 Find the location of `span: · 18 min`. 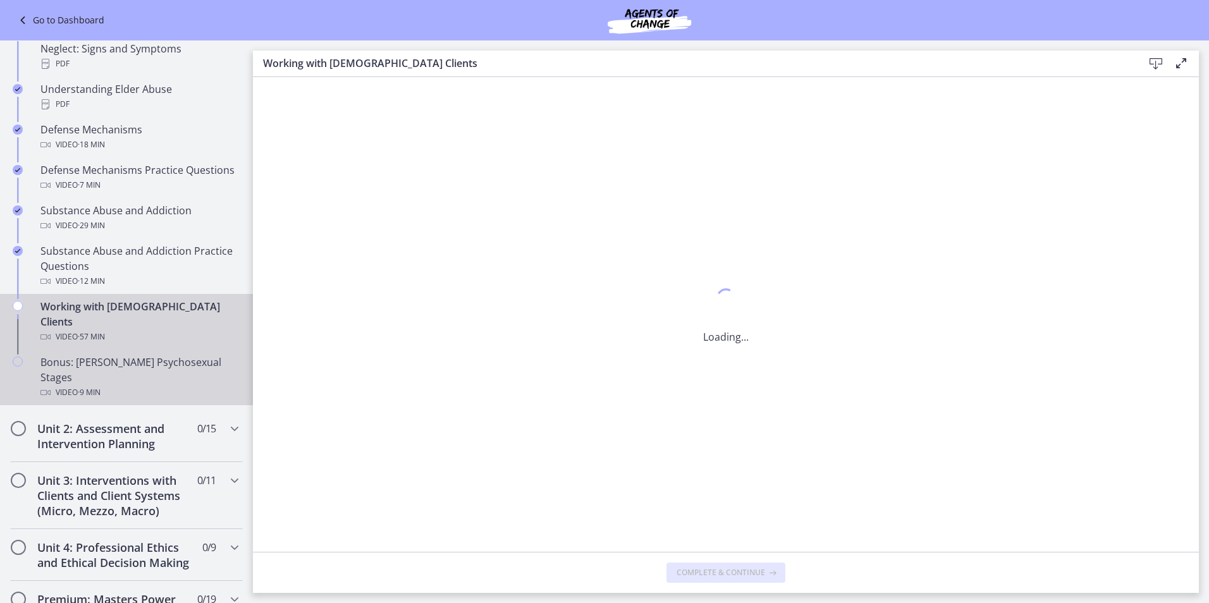

span: · 18 min is located at coordinates (91, 145).